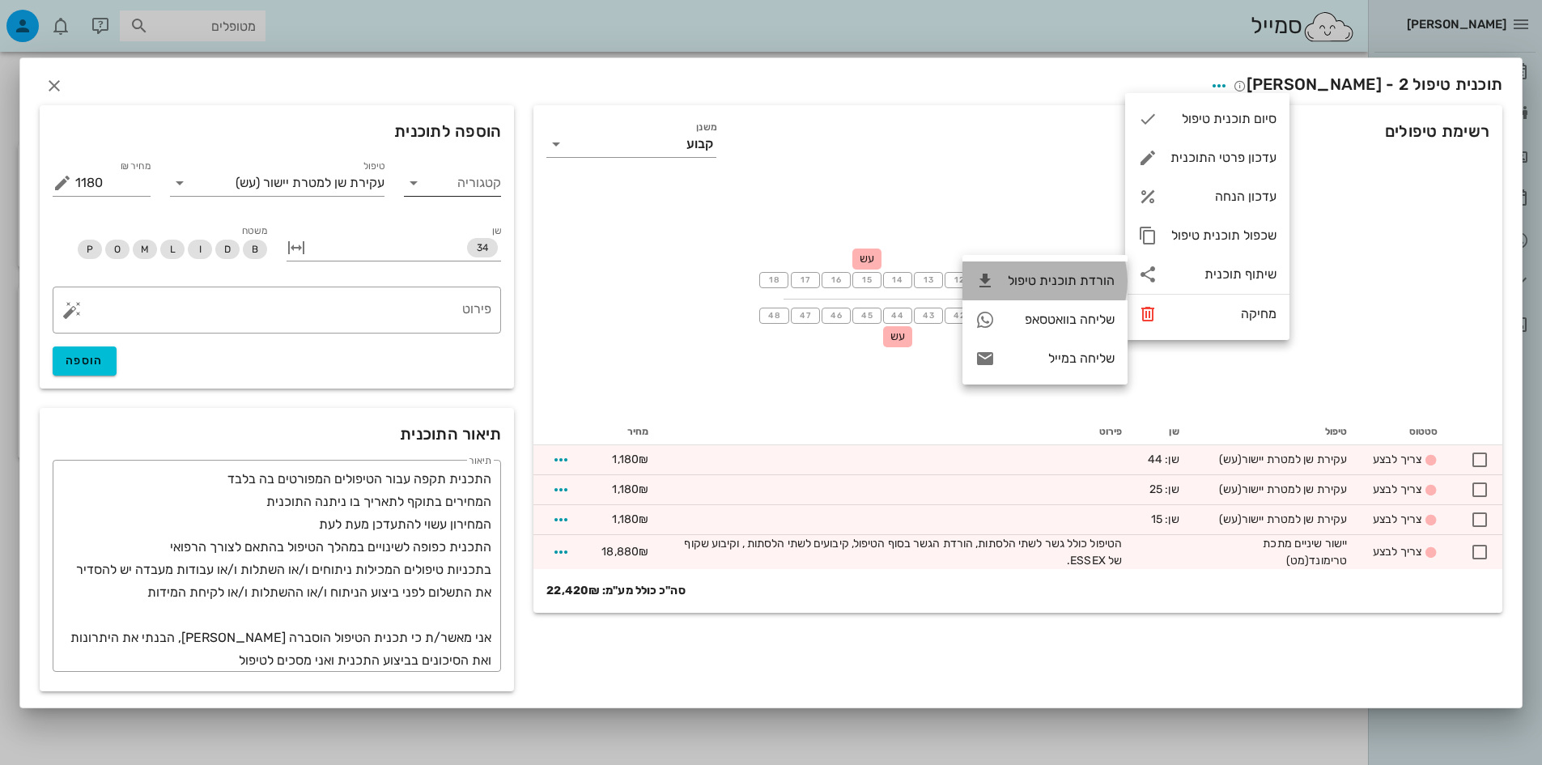 The height and width of the screenshot is (765, 1542). I want to click on div: הוספה לתוכנית, so click(277, 131).